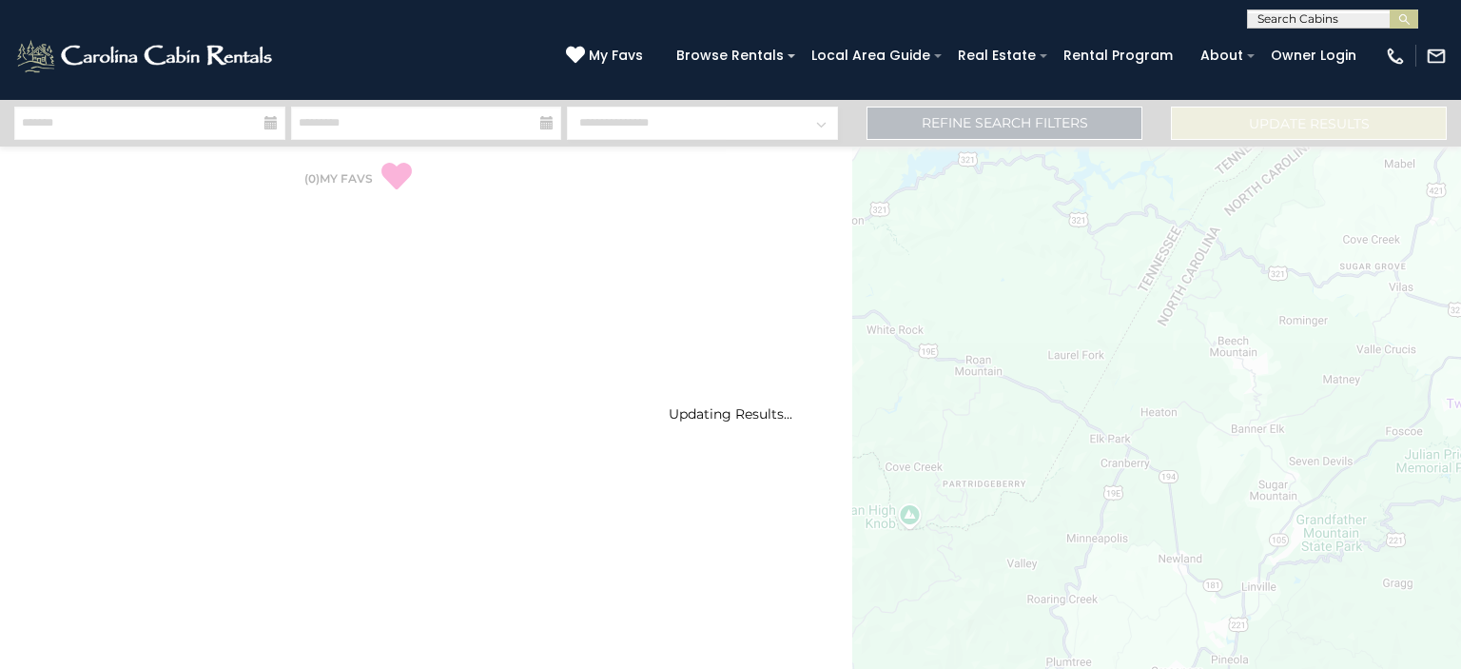  I want to click on a: Rental Program, so click(1118, 55).